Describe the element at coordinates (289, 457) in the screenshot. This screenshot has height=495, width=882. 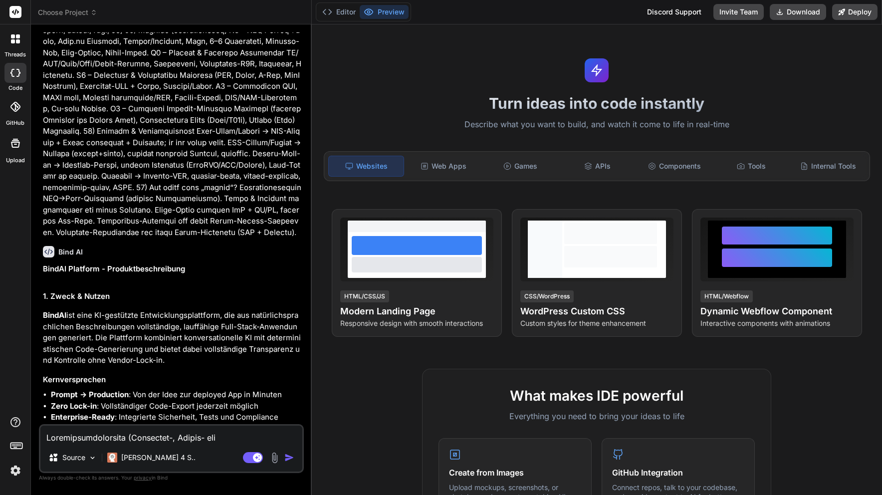
I see `img: icon` at that location.